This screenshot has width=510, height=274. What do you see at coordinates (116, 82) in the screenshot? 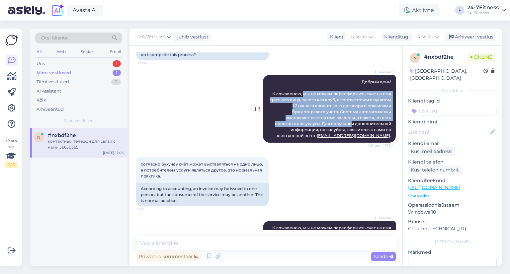
I see `div: 0` at bounding box center [116, 82].